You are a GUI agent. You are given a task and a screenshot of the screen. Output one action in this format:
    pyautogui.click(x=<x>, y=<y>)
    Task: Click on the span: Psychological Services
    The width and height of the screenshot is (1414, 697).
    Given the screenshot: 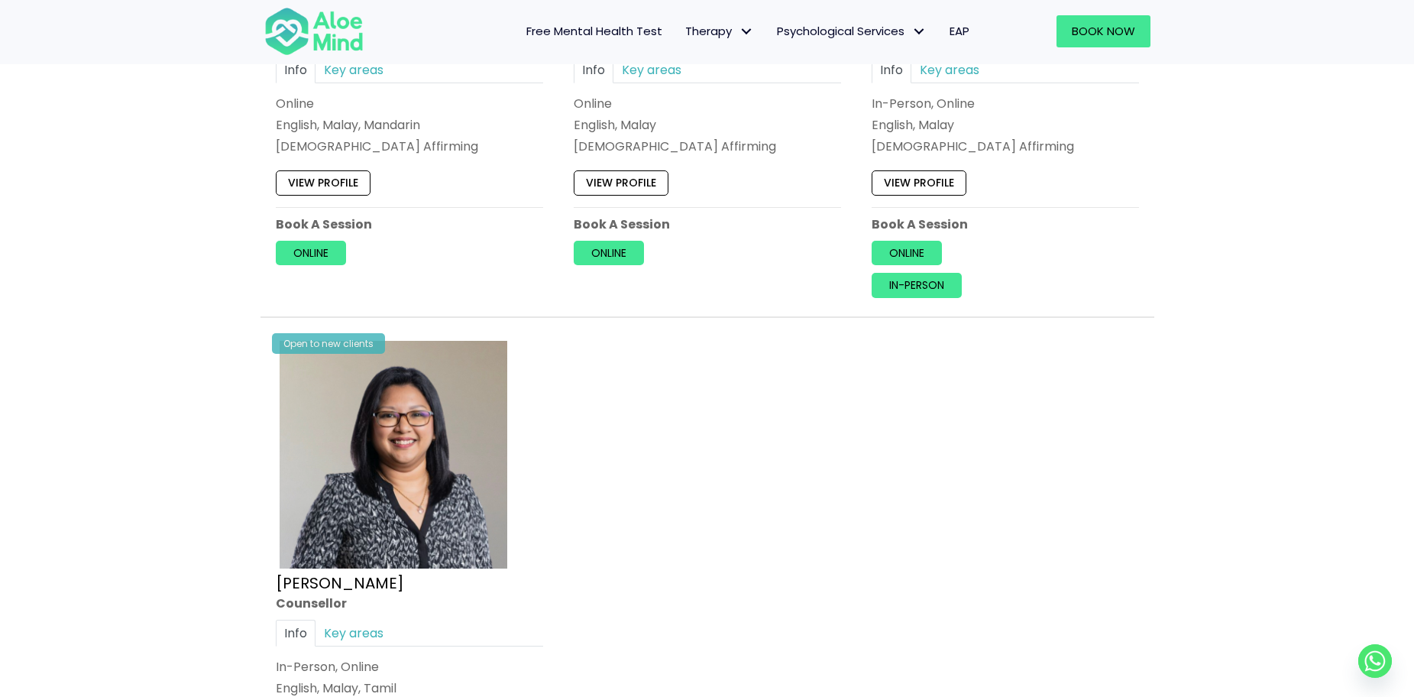 What is the action you would take?
    pyautogui.click(x=852, y=31)
    